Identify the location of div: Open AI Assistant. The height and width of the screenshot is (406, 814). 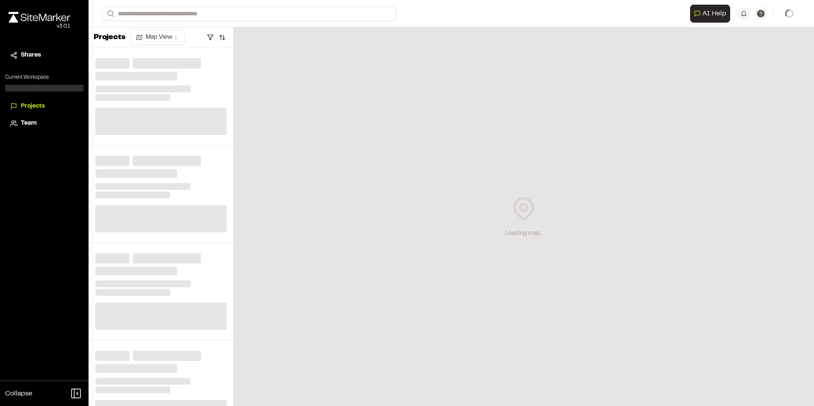
(712, 14).